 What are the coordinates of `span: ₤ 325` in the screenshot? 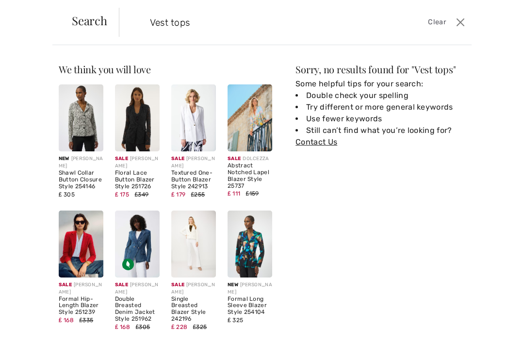 It's located at (235, 320).